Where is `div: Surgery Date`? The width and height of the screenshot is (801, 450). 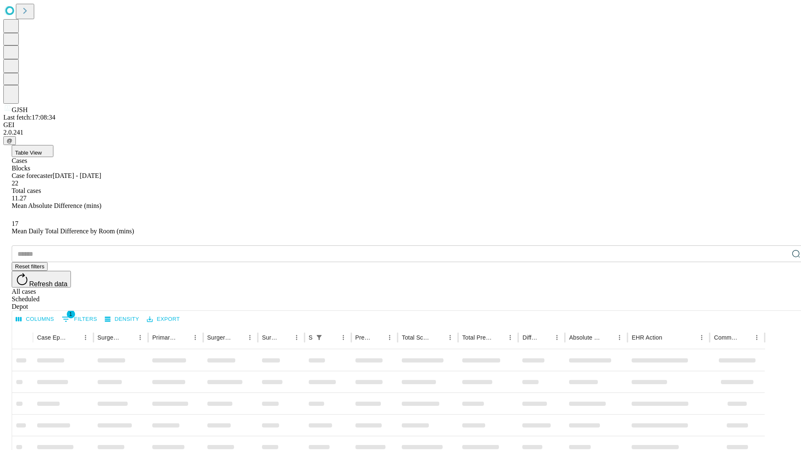 div: Surgery Date is located at coordinates (270, 338).